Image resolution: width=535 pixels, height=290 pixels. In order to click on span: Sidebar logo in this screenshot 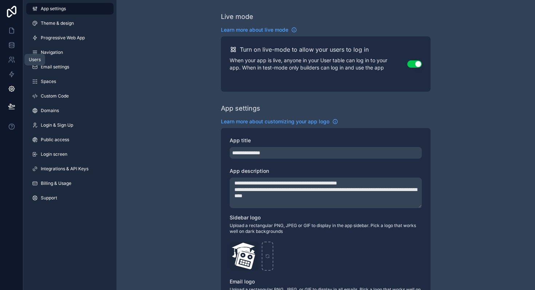, I will do `click(245, 217)`.